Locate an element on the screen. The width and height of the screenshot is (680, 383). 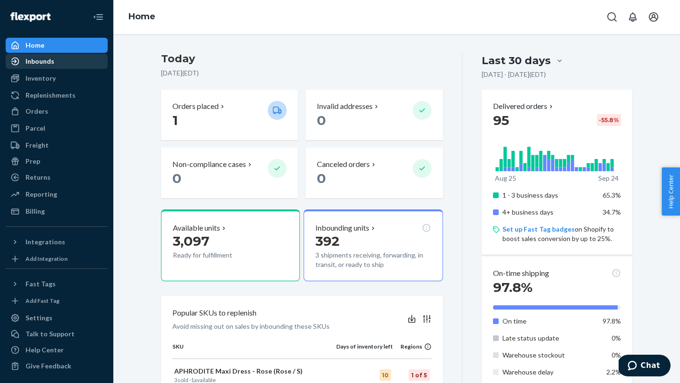
button: Invalid addresses 0 is located at coordinates (374, 115).